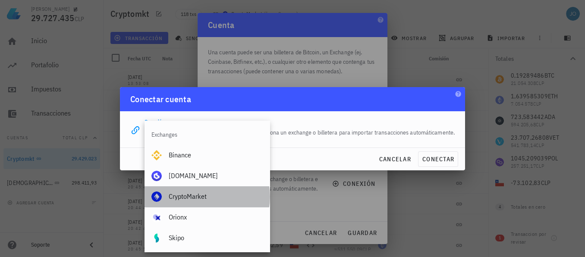  I want to click on div: Selecciona un exchange o billetera para importar transacciones automáticamente., so click(348, 132).